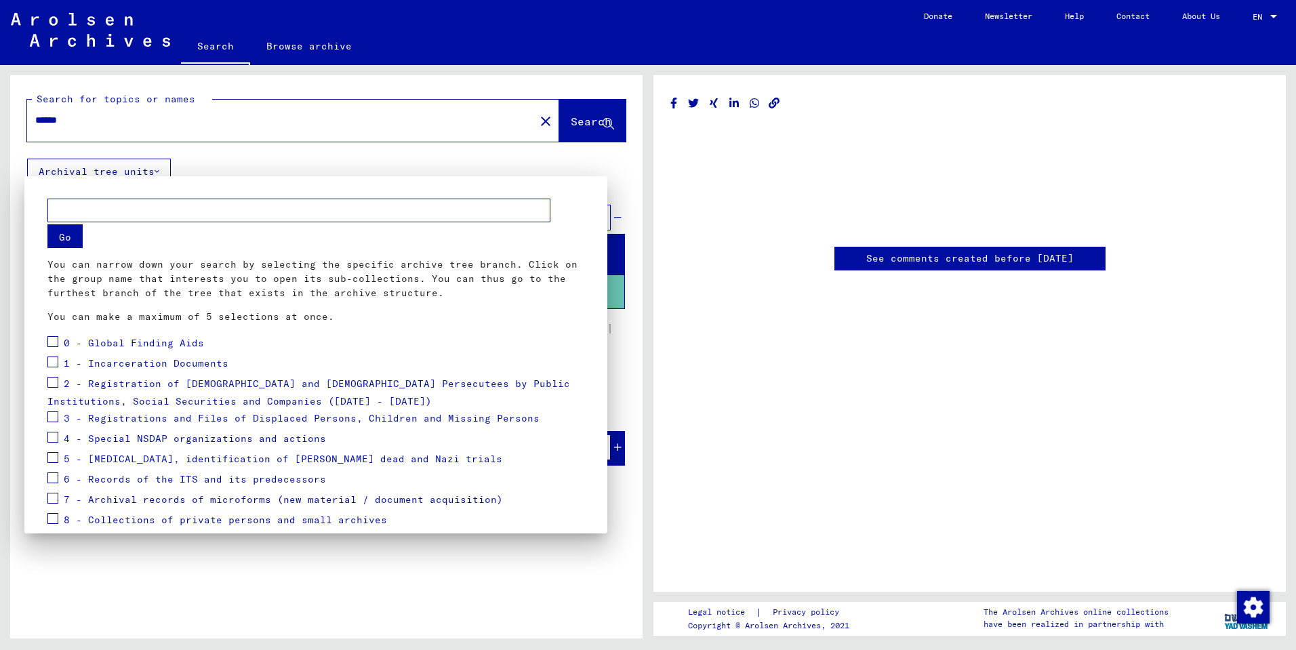 The width and height of the screenshot is (1296, 650). What do you see at coordinates (316, 316) in the screenshot?
I see `p: You can make a maximum of 5 selections at once.` at bounding box center [316, 316].